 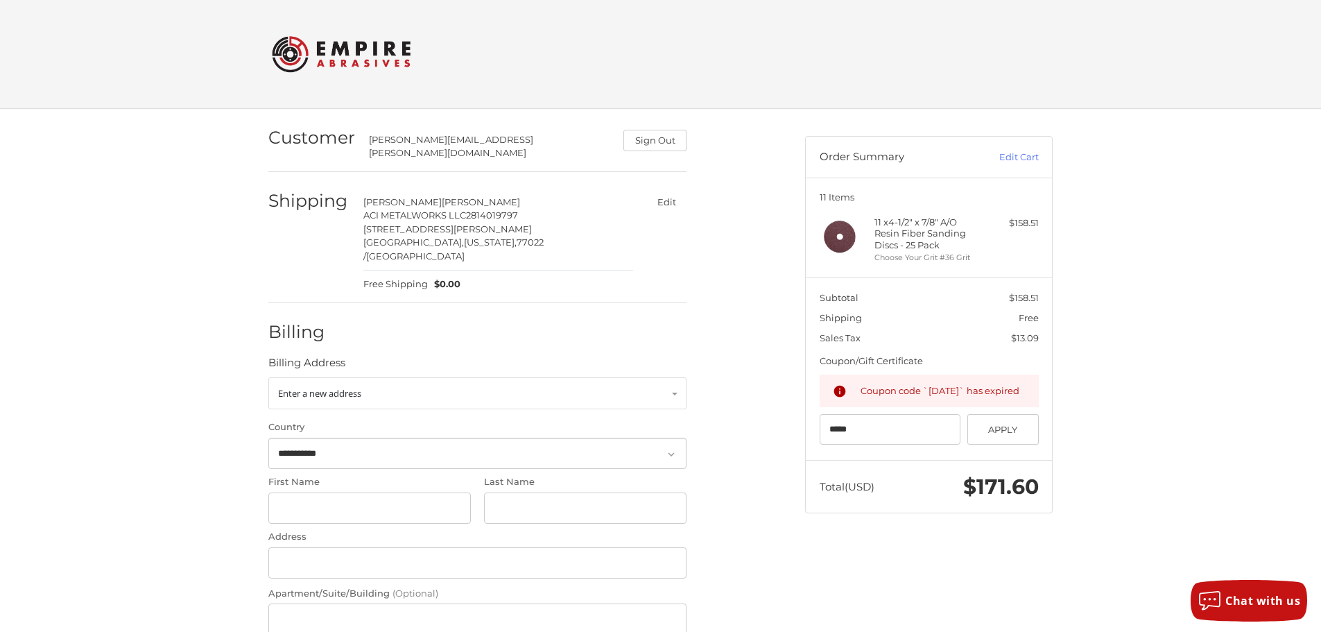 What do you see at coordinates (1001, 486) in the screenshot?
I see `span: $171.60` at bounding box center [1001, 486].